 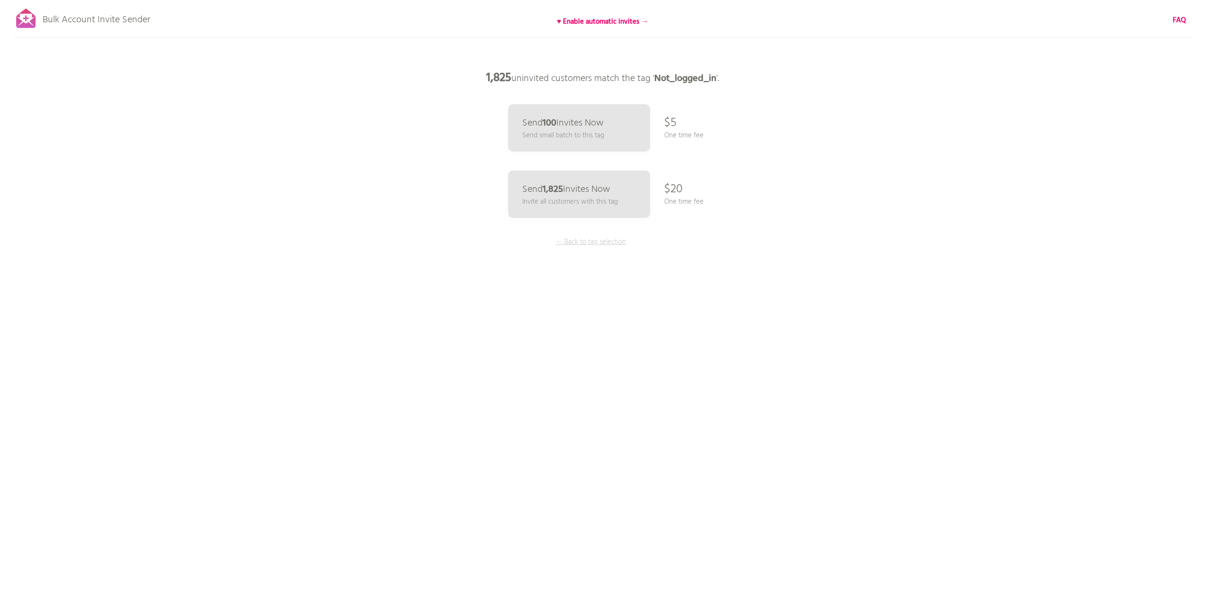 I want to click on p: uninvited customers match the tag ' '., so click(x=603, y=78).